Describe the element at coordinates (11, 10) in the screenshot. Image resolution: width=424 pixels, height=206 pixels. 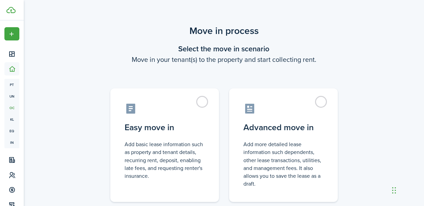
I see `img: TenantCloud` at that location.